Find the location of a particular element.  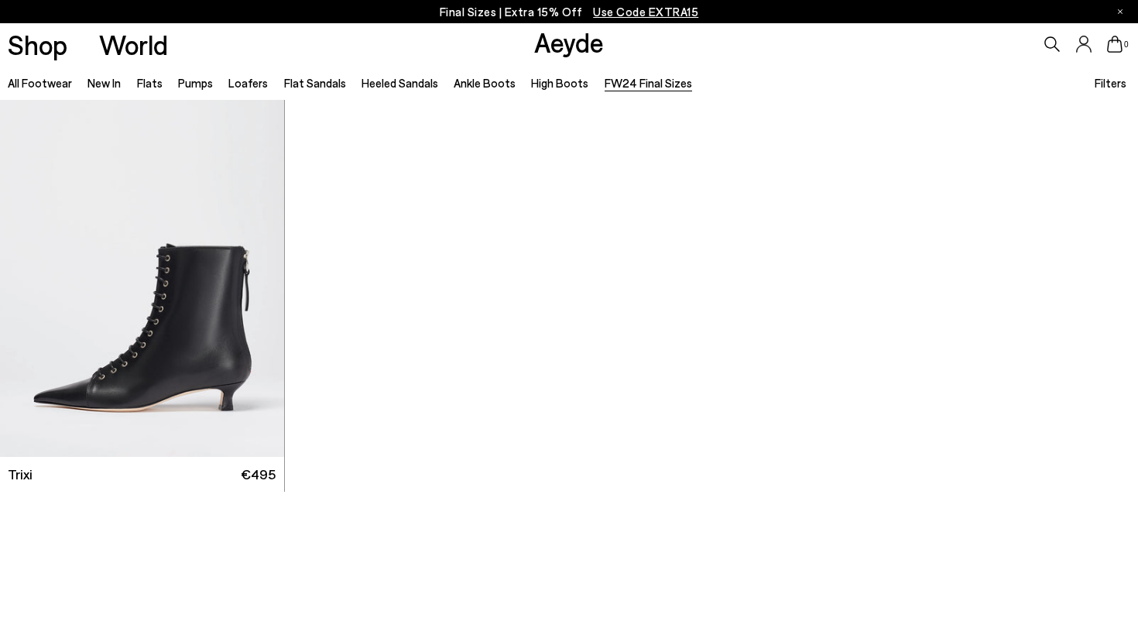

a: Ankle Boots is located at coordinates (485, 83).